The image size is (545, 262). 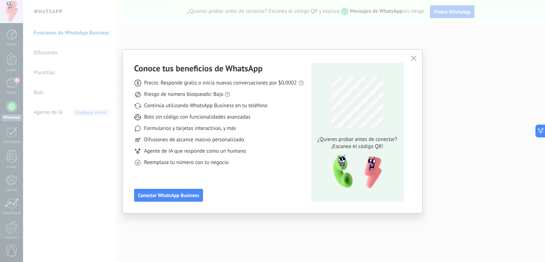 I want to click on span: Bots sin código con funcionalidades avanzadas, so click(x=197, y=117).